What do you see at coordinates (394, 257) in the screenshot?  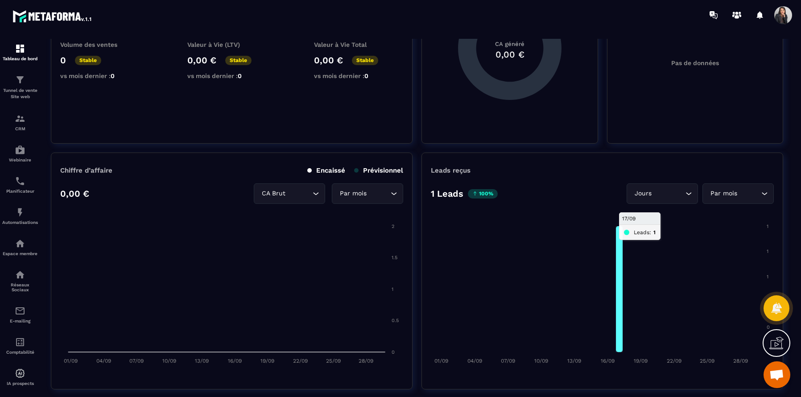 I see `tspan: 1.5` at bounding box center [394, 257].